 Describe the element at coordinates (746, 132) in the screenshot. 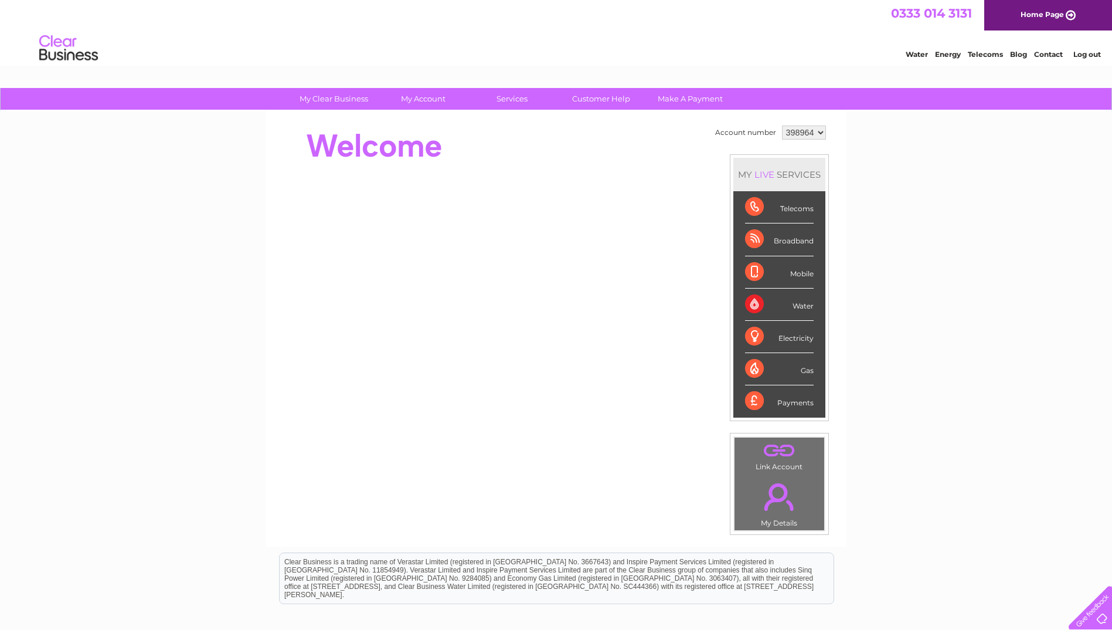

I see `td: Account number` at that location.